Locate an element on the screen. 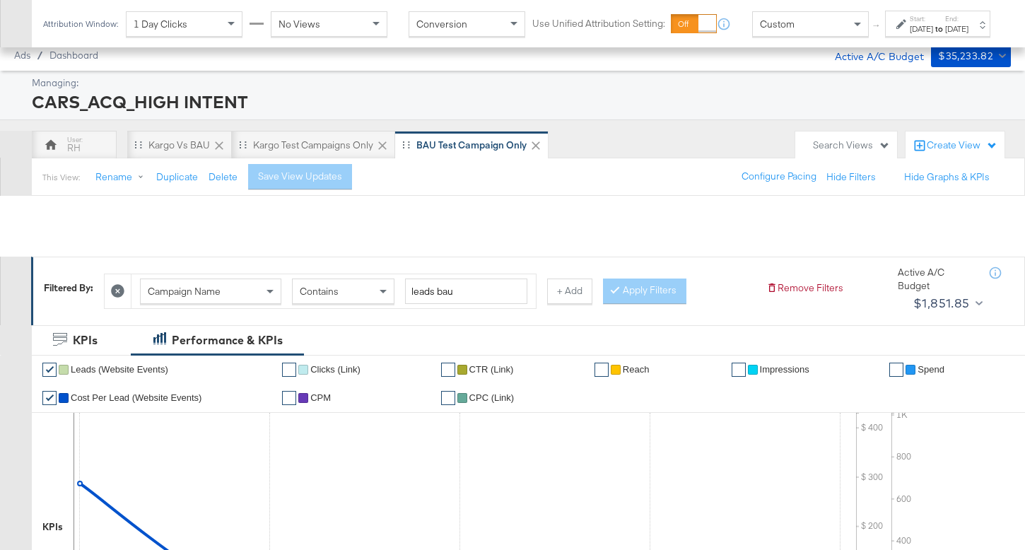 The height and width of the screenshot is (550, 1025). button: Duplicate is located at coordinates (177, 177).